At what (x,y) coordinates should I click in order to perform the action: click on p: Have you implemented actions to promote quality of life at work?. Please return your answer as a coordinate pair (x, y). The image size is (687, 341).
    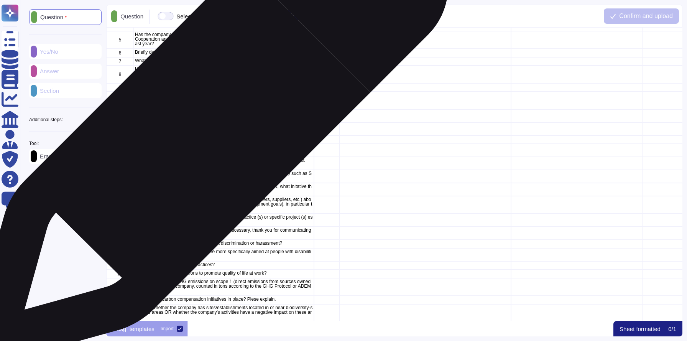
    Looking at the image, I should click on (224, 273).